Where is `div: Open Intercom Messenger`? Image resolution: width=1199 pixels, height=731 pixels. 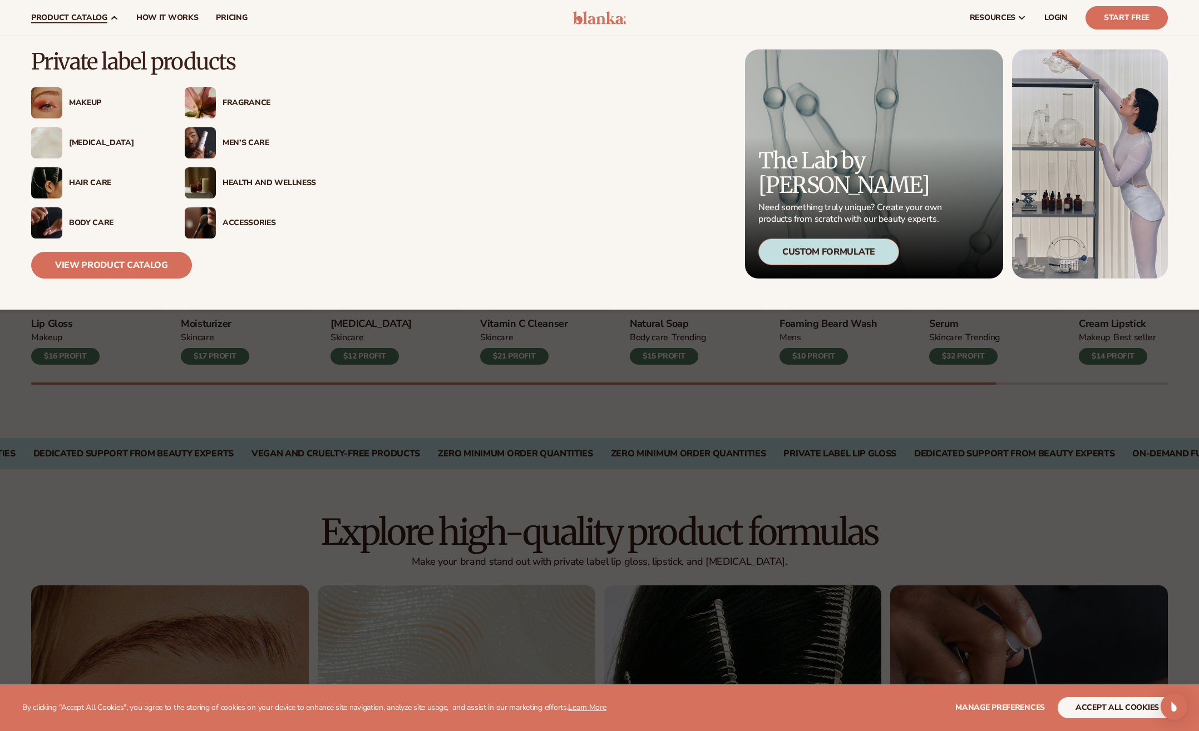
div: Open Intercom Messenger is located at coordinates (1174, 707).